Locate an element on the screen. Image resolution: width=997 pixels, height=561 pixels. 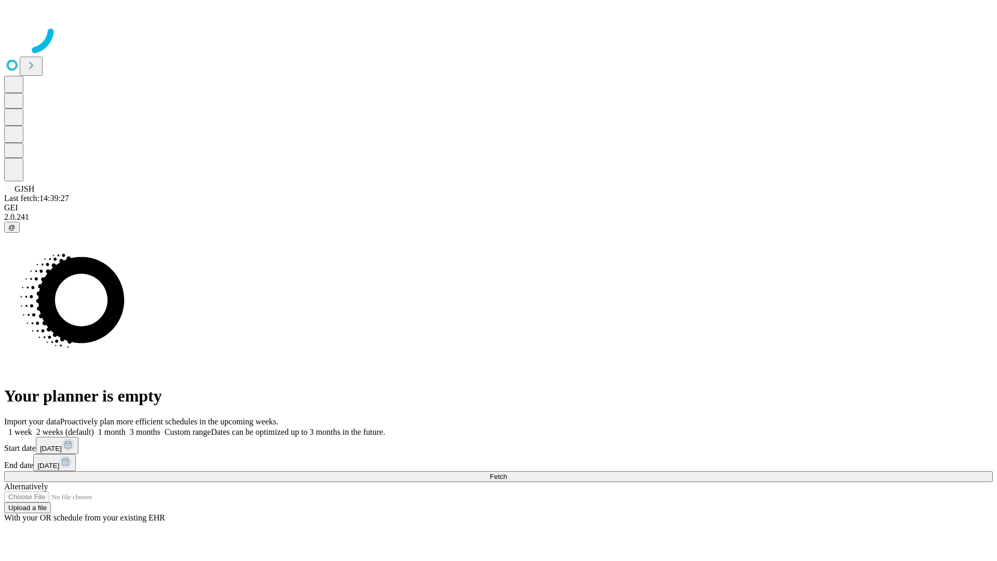
button: Upload a file is located at coordinates (28, 507).